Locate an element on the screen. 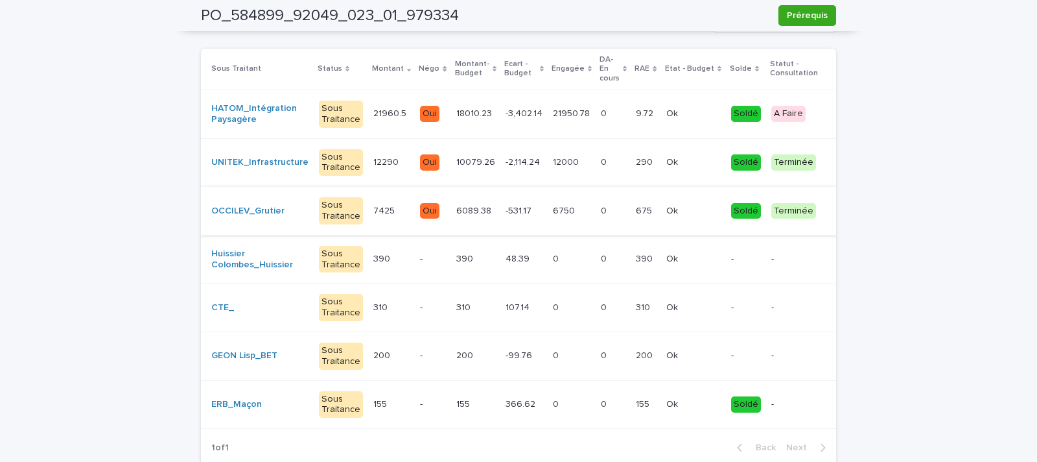 Image resolution: width=1037 pixels, height=462 pixels. p: 10079.26 is located at coordinates (477, 161).